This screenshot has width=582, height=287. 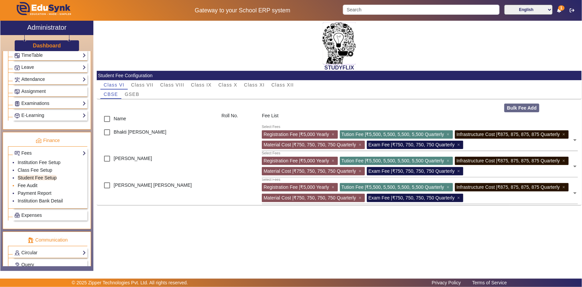 I want to click on a: Expenses, so click(x=50, y=215).